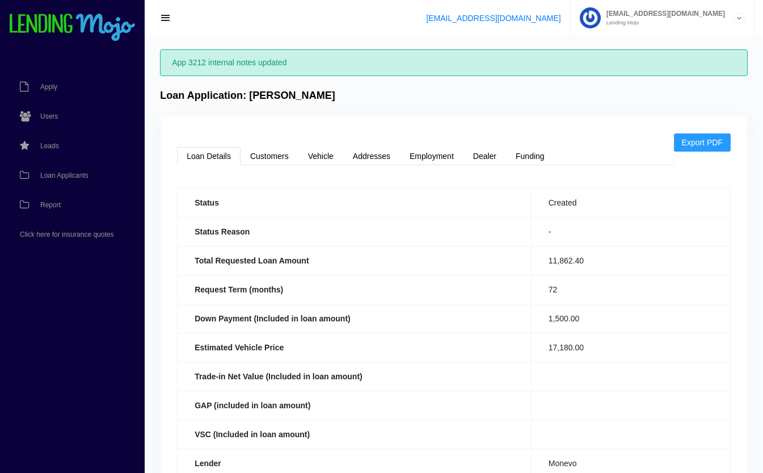  I want to click on a: Loan Details, so click(209, 156).